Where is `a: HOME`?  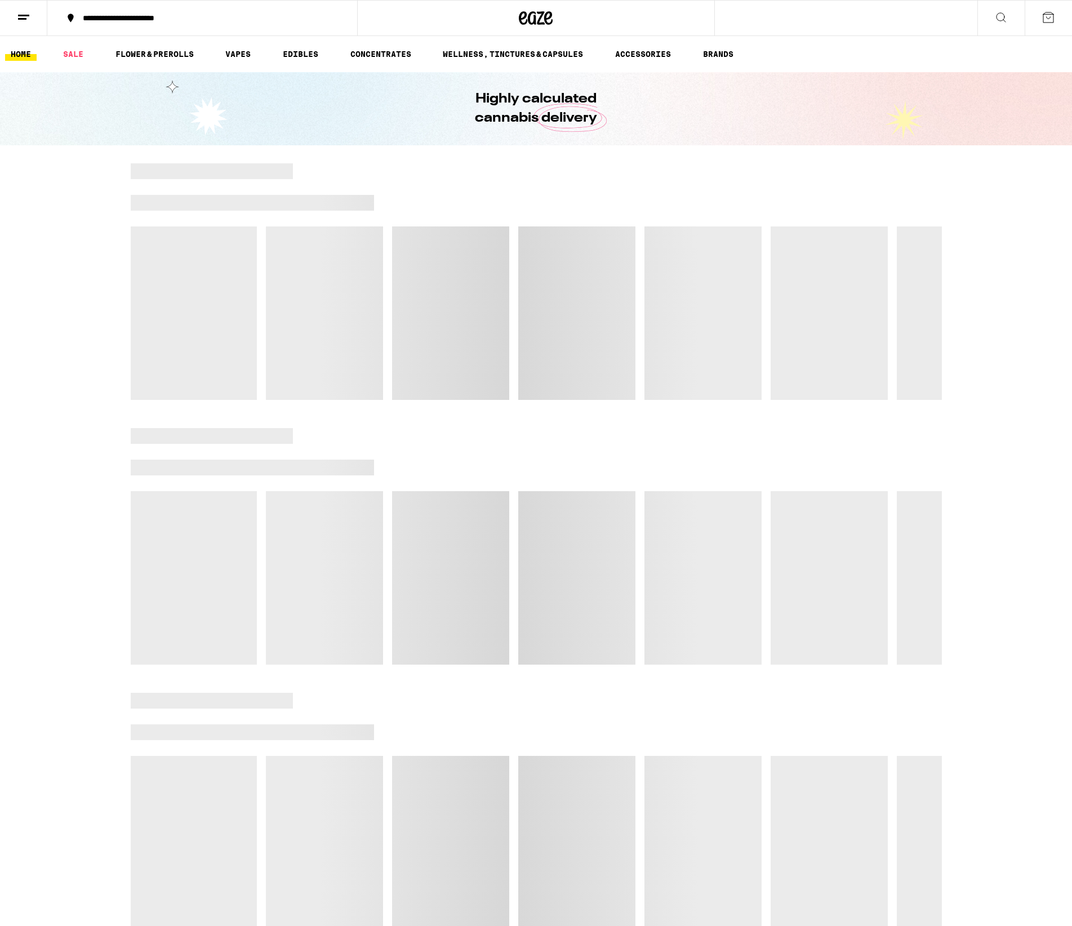
a: HOME is located at coordinates (21, 54).